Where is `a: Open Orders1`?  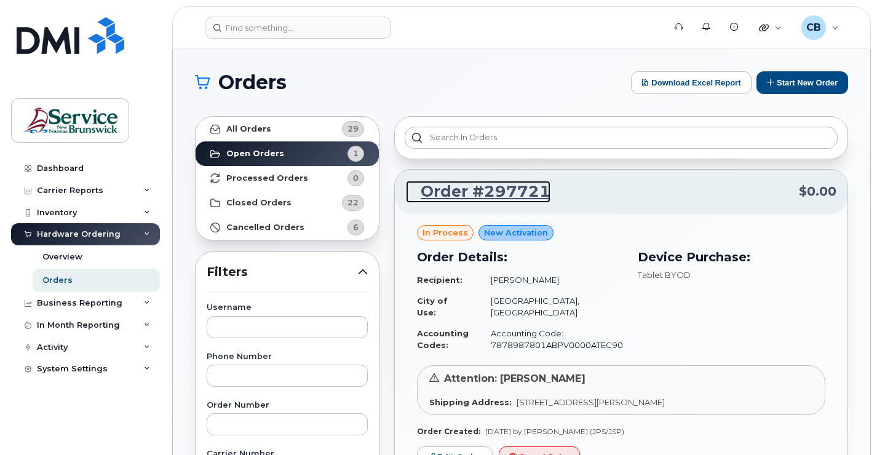
a: Open Orders1 is located at coordinates (287, 154).